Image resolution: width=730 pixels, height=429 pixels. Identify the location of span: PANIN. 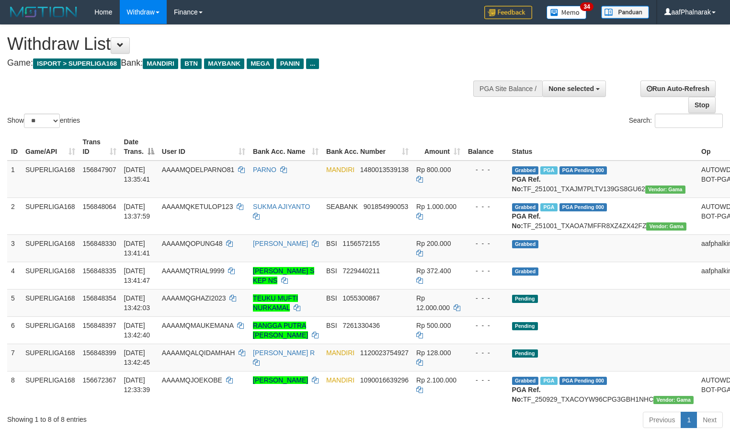
(290, 64).